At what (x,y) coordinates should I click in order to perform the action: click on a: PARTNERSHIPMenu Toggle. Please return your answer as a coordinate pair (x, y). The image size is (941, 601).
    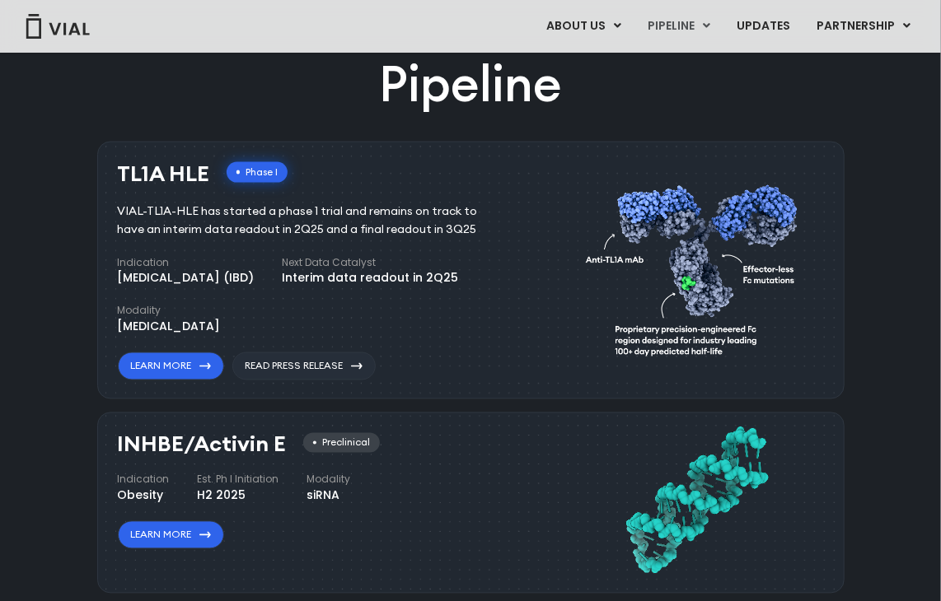
    Looking at the image, I should click on (863, 26).